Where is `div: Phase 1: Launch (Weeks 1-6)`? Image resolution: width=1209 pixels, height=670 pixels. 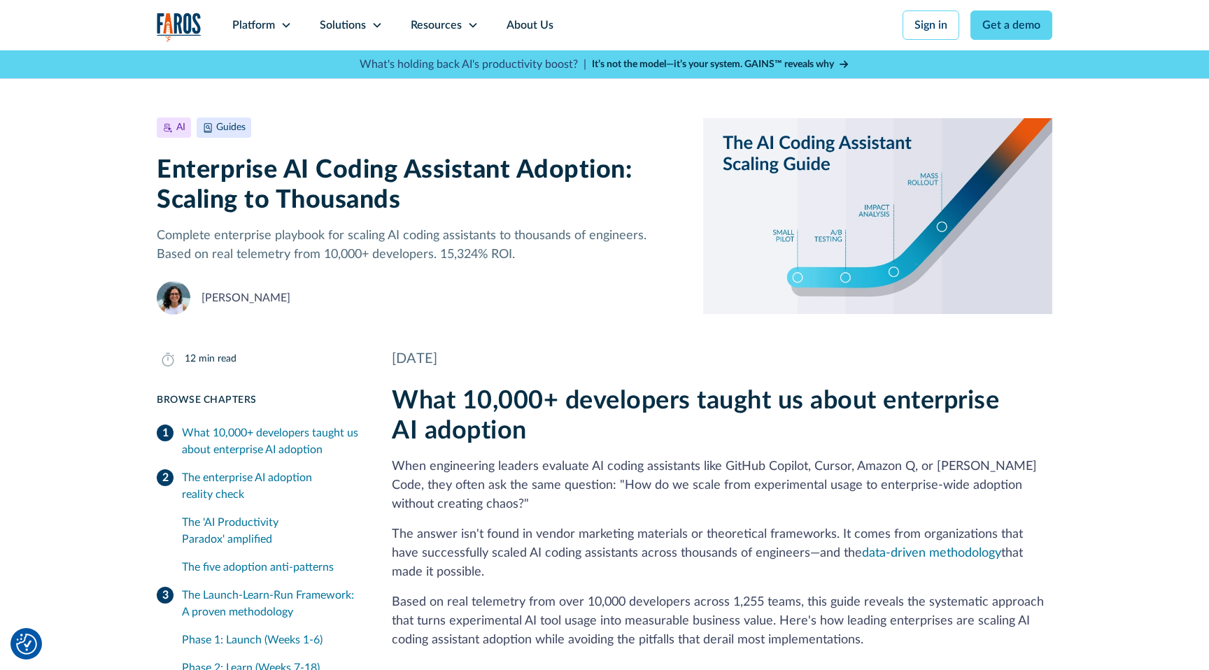 div: Phase 1: Launch (Weeks 1-6) is located at coordinates (270, 640).